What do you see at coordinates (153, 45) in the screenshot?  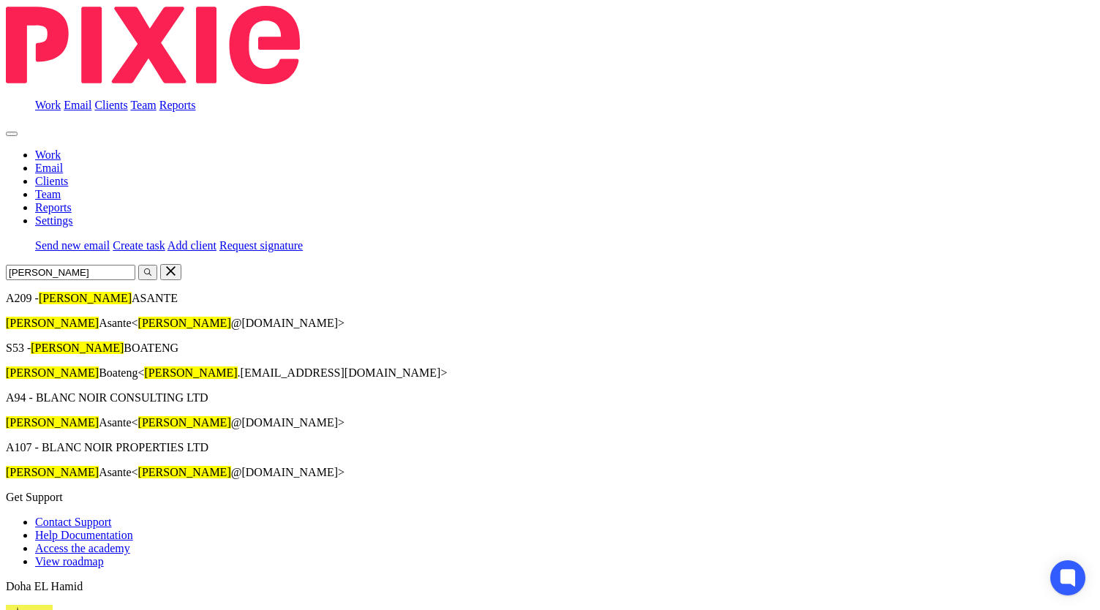 I see `img: Pixie` at bounding box center [153, 45].